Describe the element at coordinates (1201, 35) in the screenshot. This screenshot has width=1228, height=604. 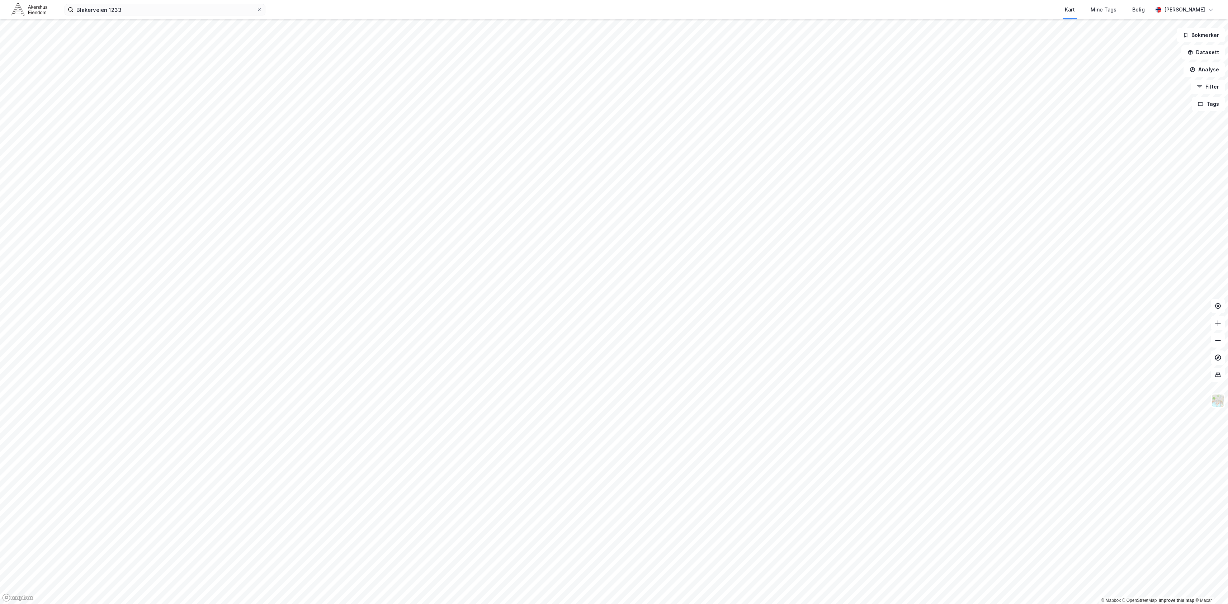
I see `button: Bokmerker` at that location.